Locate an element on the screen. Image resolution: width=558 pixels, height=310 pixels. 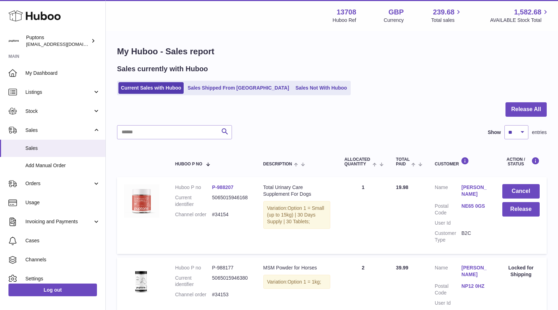
span: Option 1 = Small (up to 15kg) | 30 Days Supply | 30 Tablets; is located at coordinates (296, 215).